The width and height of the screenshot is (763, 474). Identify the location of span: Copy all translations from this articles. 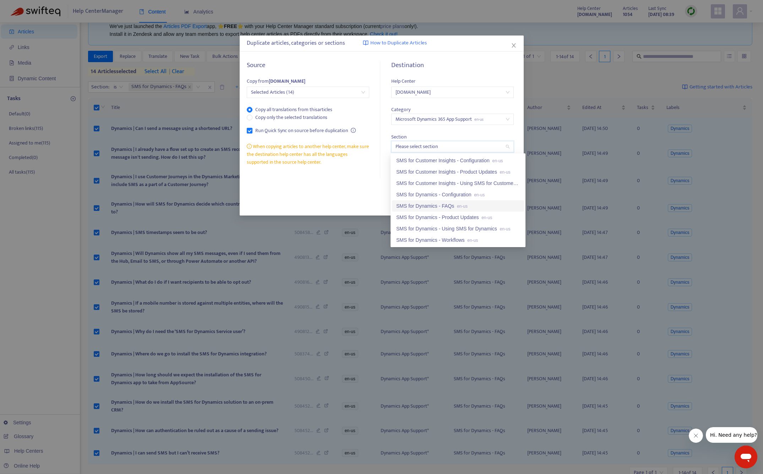
(294, 110).